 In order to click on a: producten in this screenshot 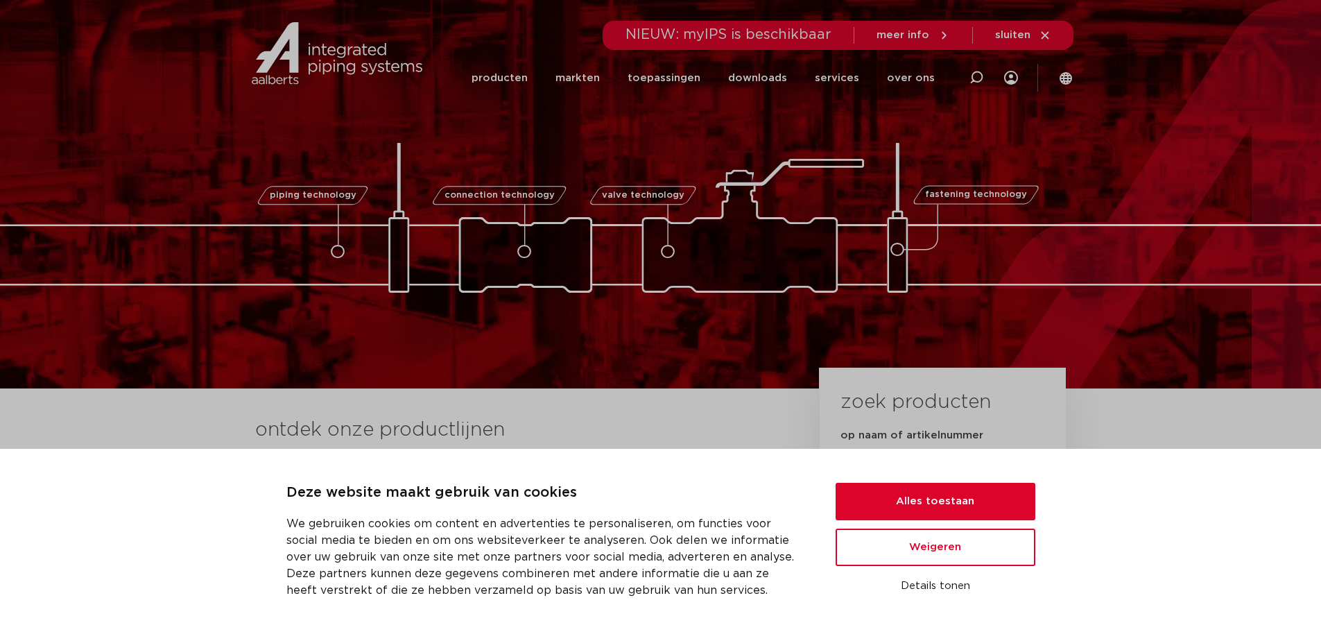, I will do `click(499, 78)`.